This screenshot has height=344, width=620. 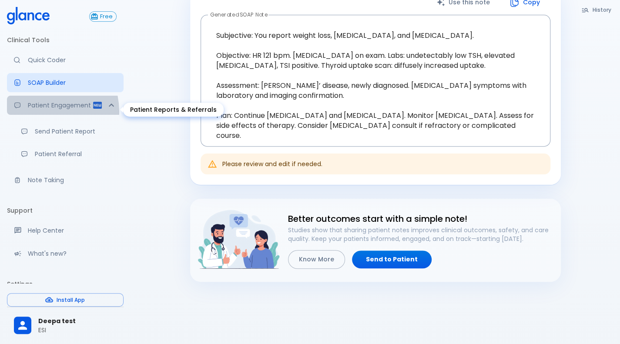 I want to click on a: Advanced note-taking, so click(x=65, y=180).